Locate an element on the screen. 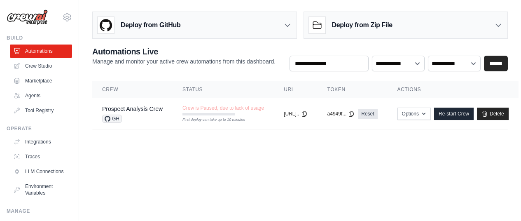 The height and width of the screenshot is (221, 521). a: Prospect Analysis Crew is located at coordinates (132, 109).